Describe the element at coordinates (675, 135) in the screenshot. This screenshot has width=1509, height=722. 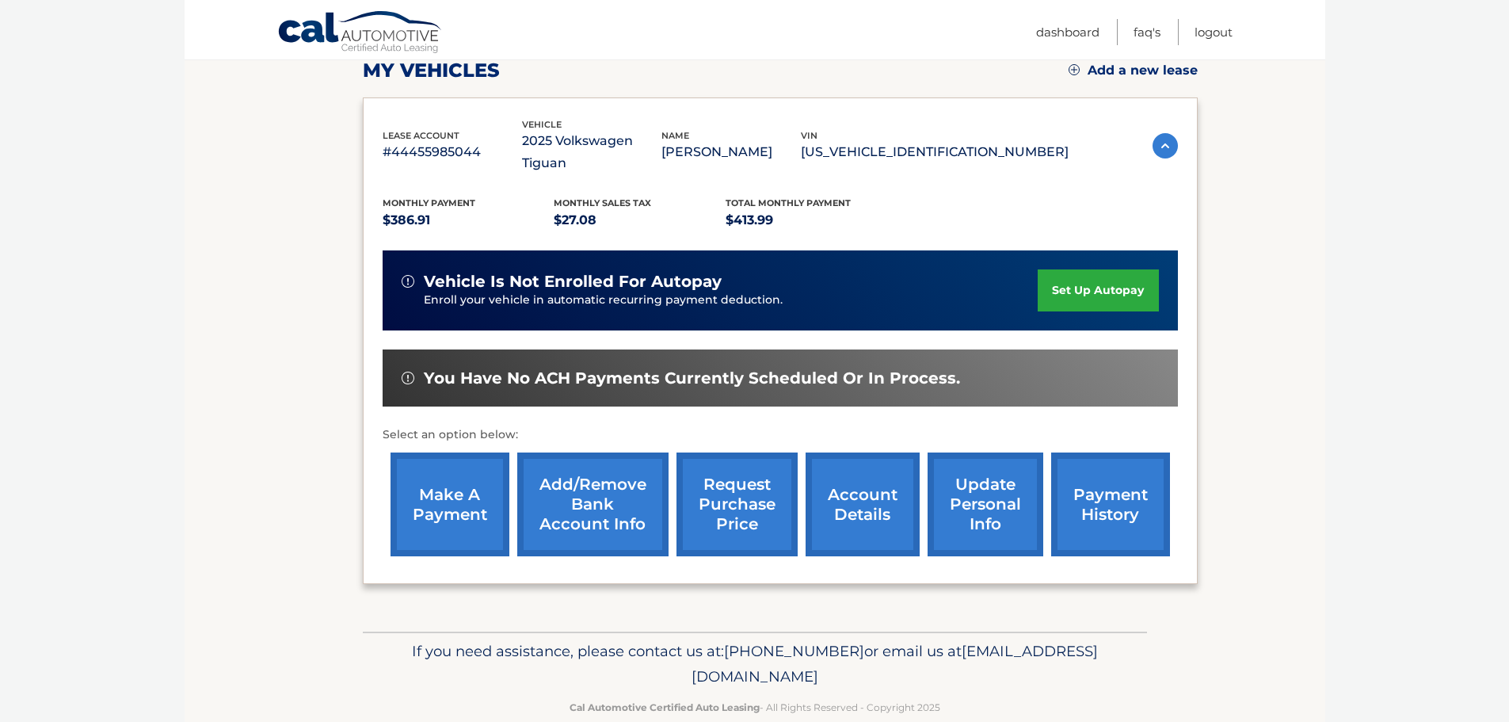
I see `span: name` at that location.